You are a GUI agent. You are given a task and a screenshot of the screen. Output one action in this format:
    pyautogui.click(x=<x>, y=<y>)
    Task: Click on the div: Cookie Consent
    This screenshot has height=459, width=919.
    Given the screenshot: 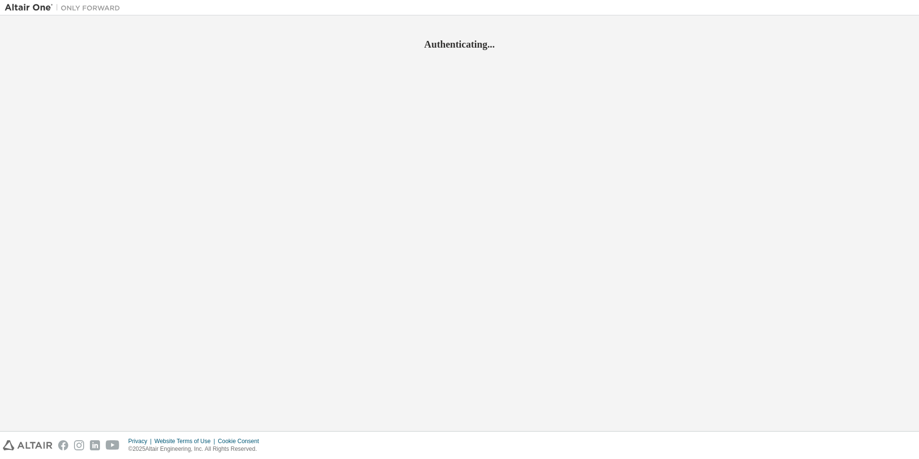 What is the action you would take?
    pyautogui.click(x=241, y=441)
    